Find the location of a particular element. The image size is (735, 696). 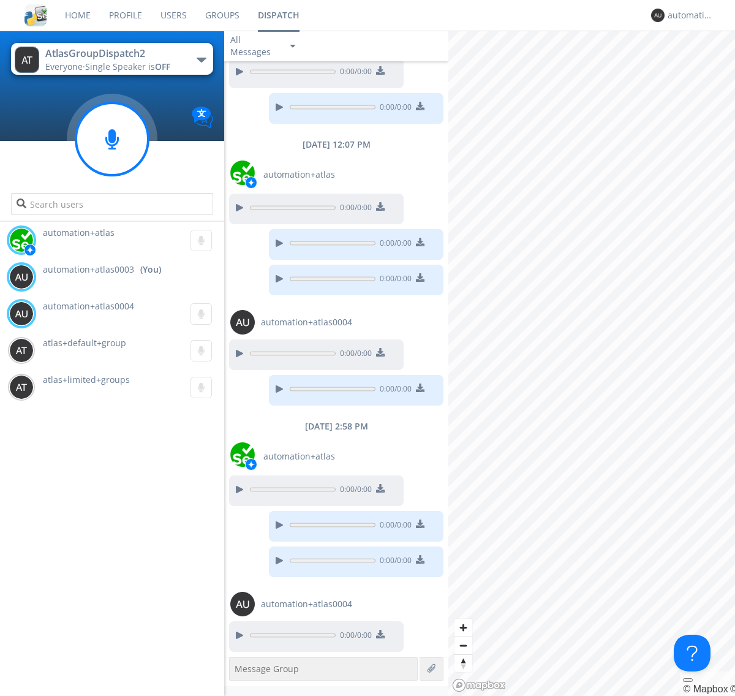

span: Zoom out is located at coordinates (463, 645).